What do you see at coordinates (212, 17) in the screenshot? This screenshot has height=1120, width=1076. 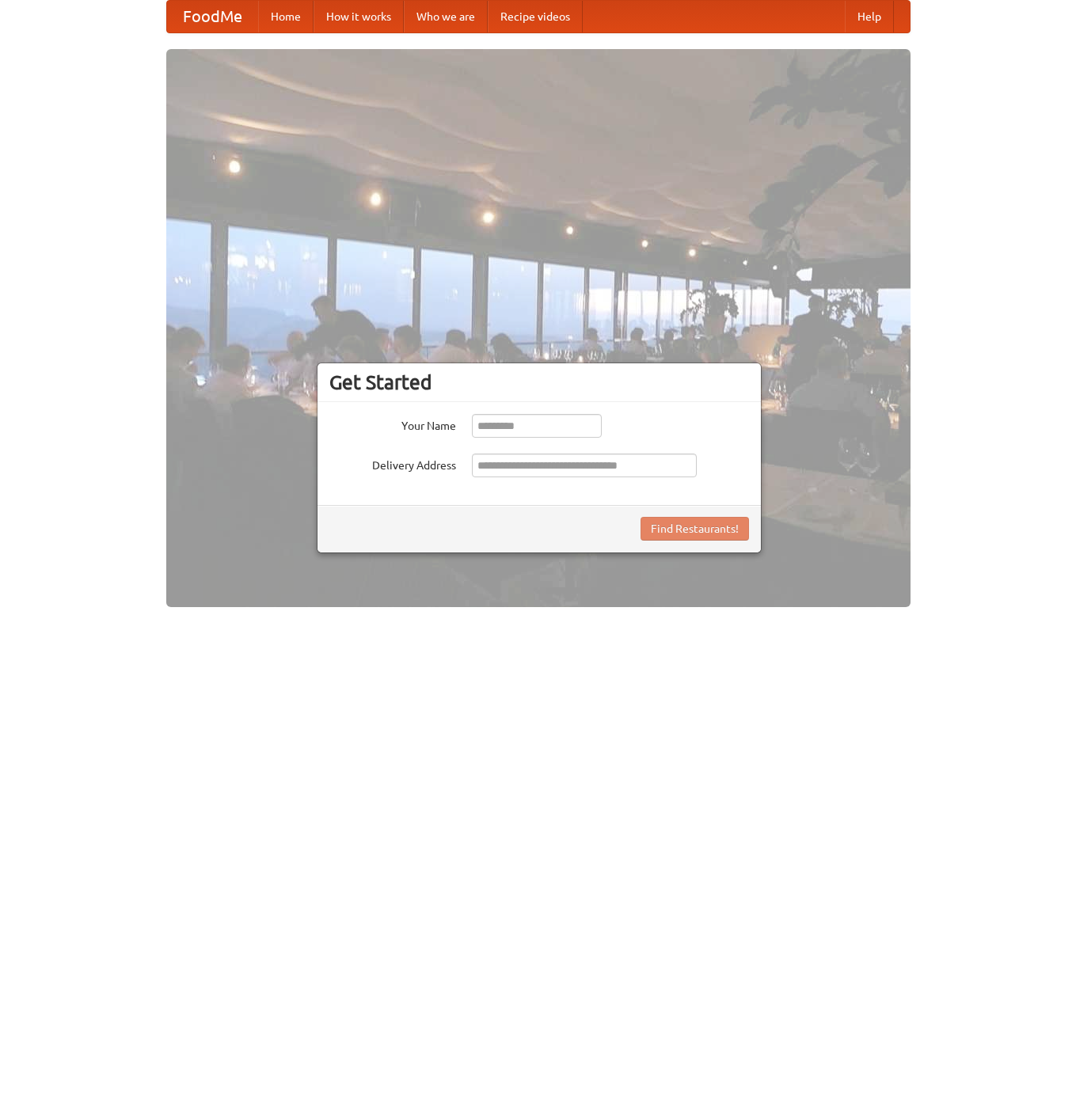 I see `a: FoodMe` at bounding box center [212, 17].